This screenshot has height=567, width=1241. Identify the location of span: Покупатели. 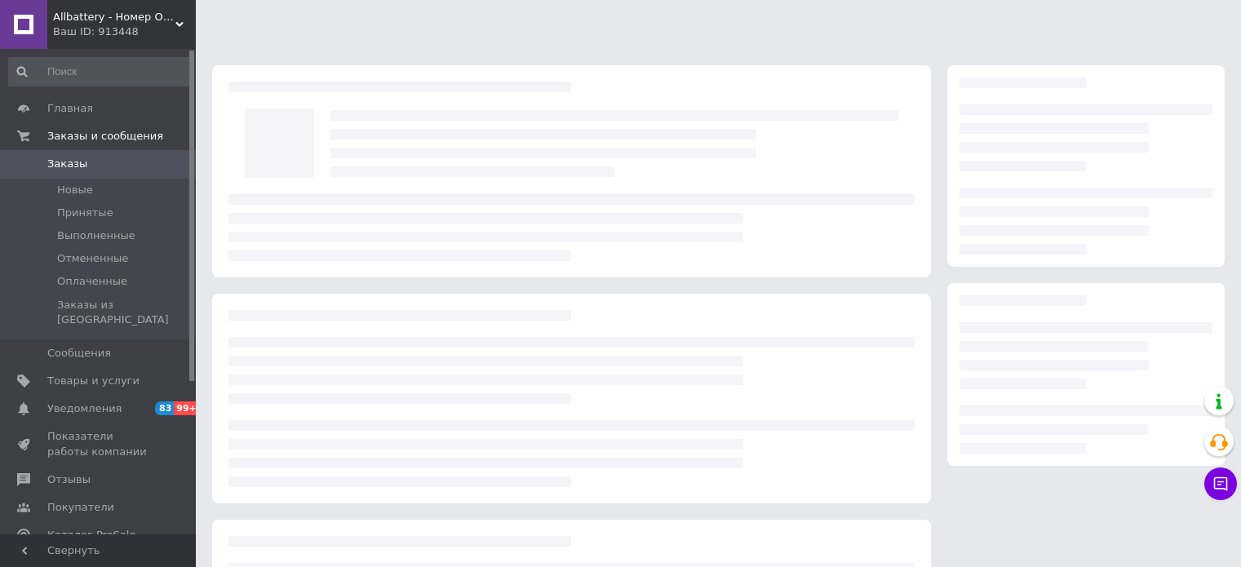
(81, 507).